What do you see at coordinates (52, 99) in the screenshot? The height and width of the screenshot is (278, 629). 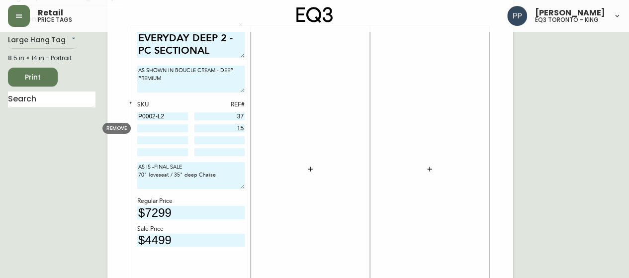 I see `input: Search` at bounding box center [52, 99].